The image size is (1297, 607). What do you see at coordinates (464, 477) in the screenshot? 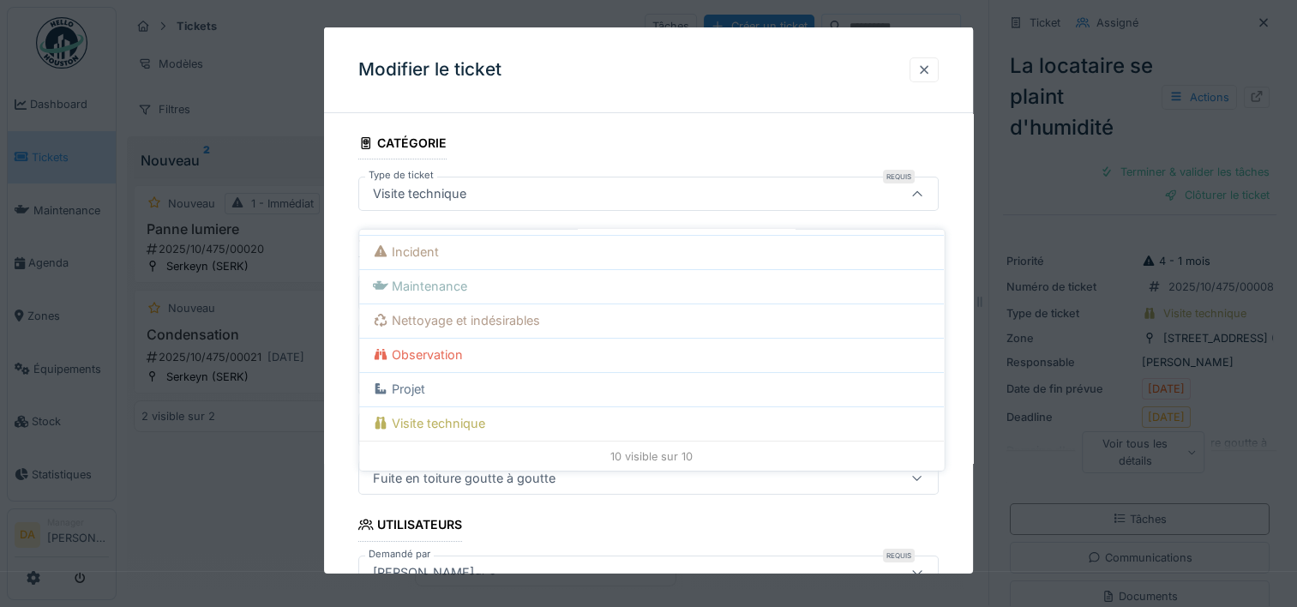
I see `div: Fuite en toiture goutte à goutte` at bounding box center [464, 477].